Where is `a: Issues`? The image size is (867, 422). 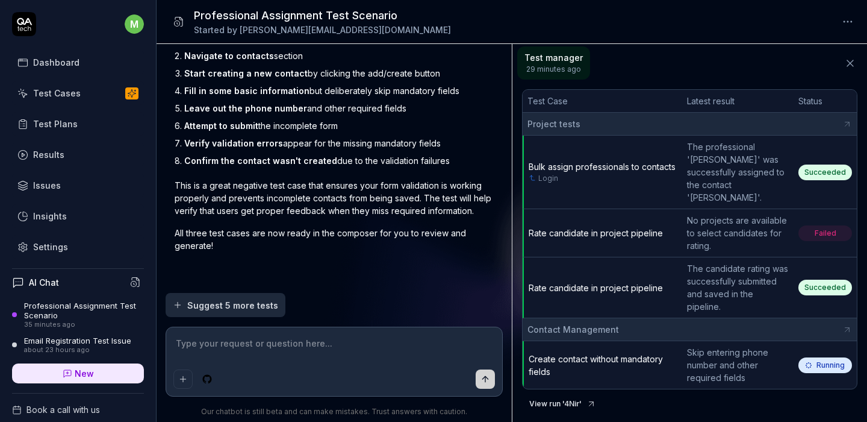
a: Issues is located at coordinates (78, 185).